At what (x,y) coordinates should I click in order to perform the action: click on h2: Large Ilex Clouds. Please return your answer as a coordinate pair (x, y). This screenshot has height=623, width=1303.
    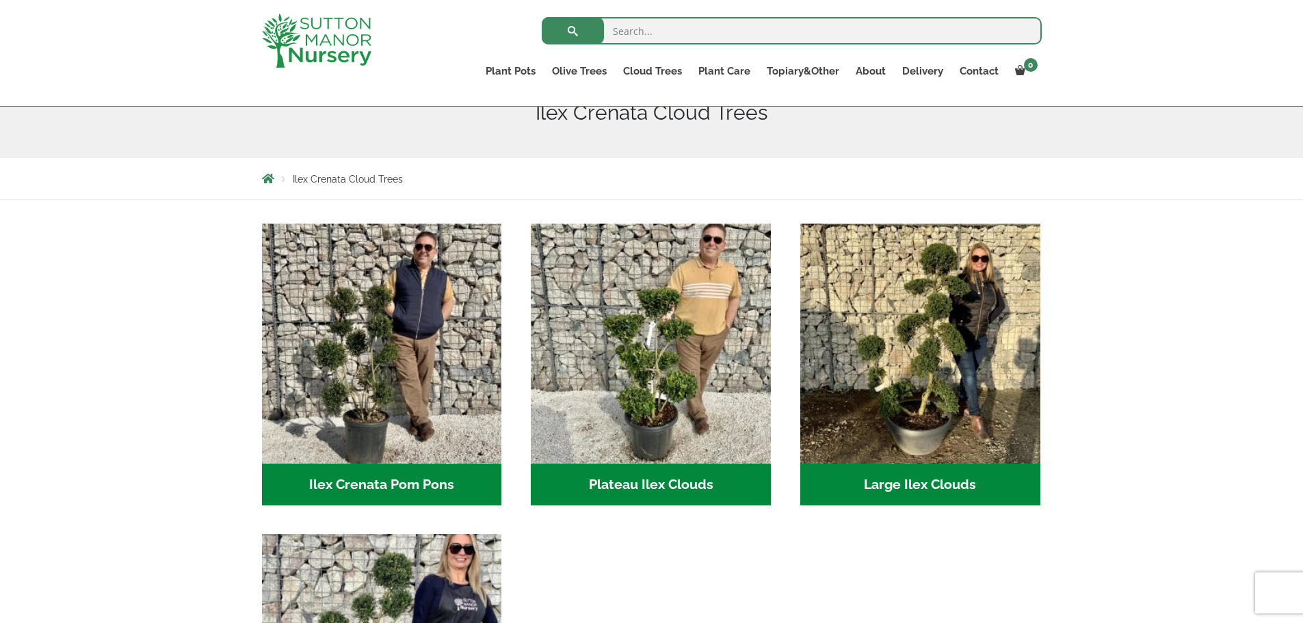
    Looking at the image, I should click on (920, 485).